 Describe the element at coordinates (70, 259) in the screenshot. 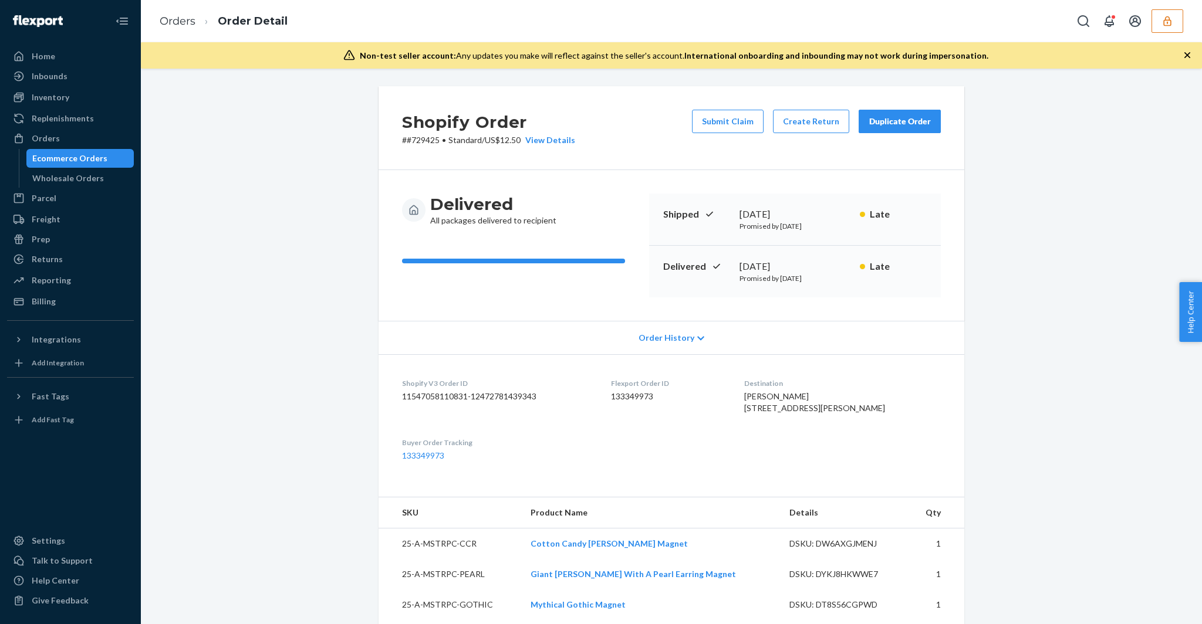

I see `a: Returns` at that location.